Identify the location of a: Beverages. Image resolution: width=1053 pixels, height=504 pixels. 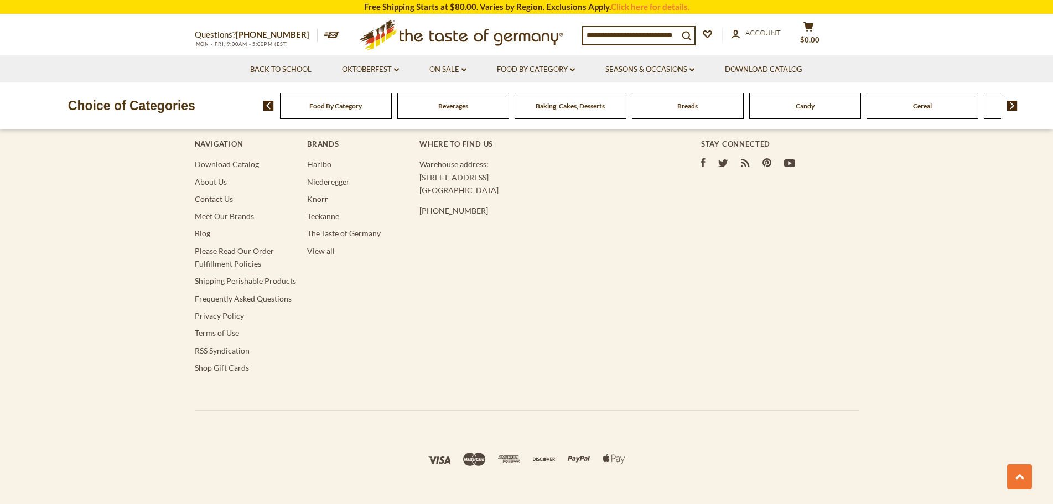
(453, 106).